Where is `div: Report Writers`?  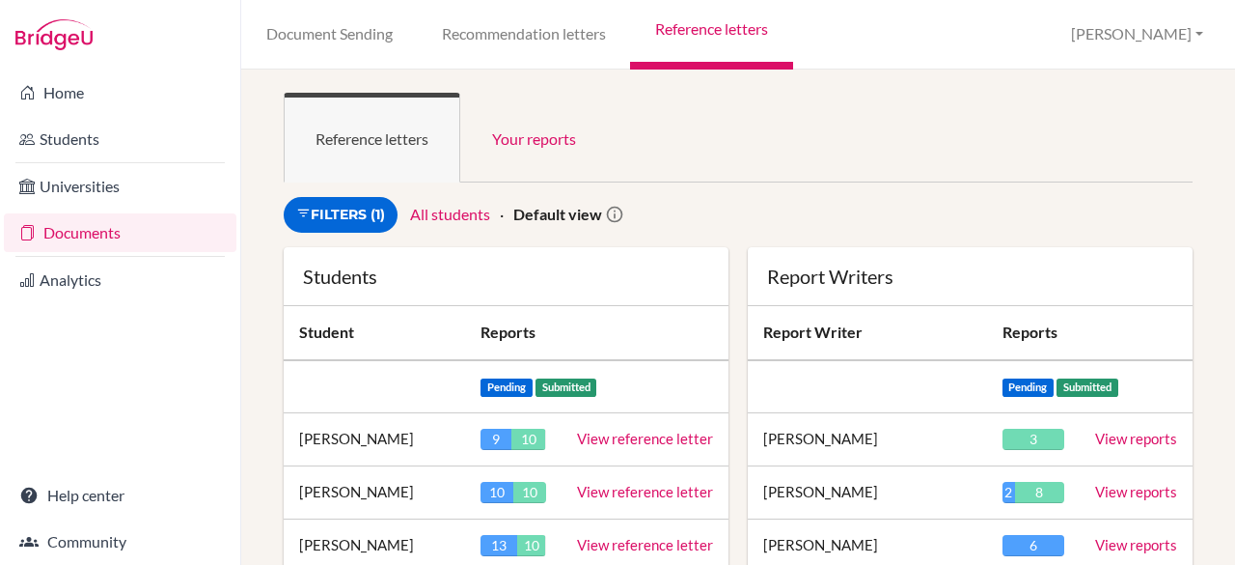
div: Report Writers is located at coordinates (970, 276).